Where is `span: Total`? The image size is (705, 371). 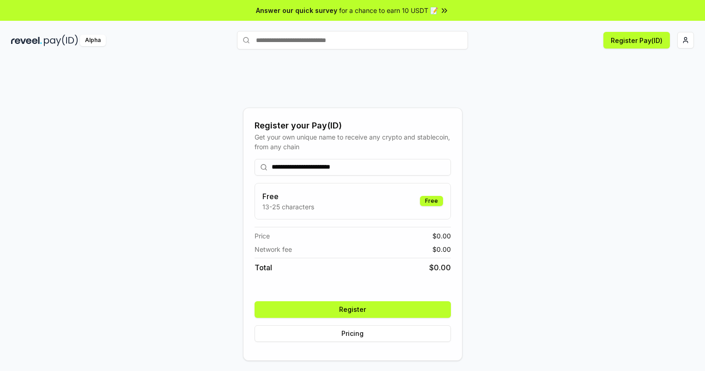
span: Total is located at coordinates (263, 268).